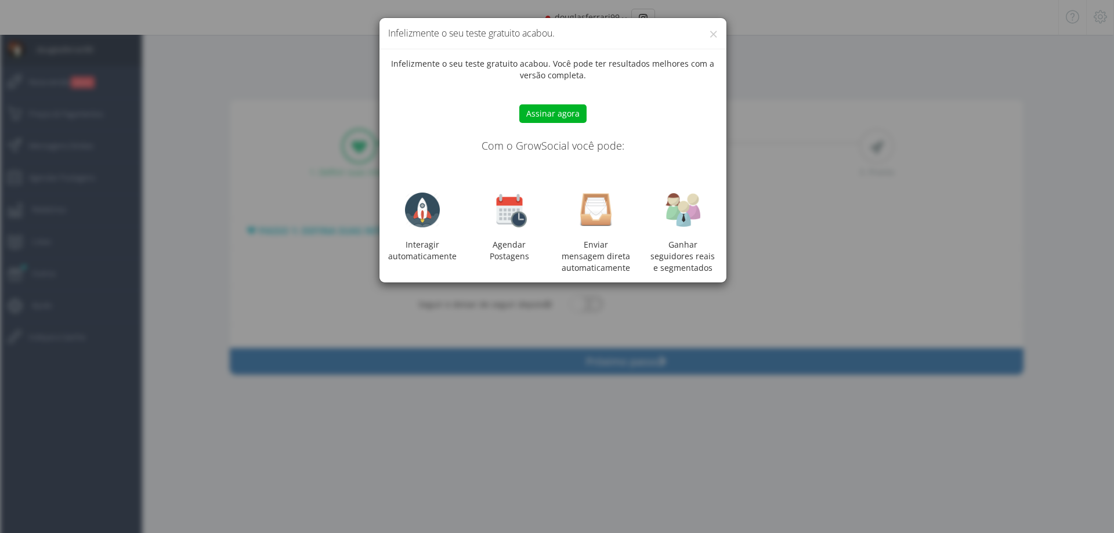 The height and width of the screenshot is (533, 1114). What do you see at coordinates (510, 228) in the screenshot?
I see `div: Agendar Postagens` at bounding box center [510, 228].